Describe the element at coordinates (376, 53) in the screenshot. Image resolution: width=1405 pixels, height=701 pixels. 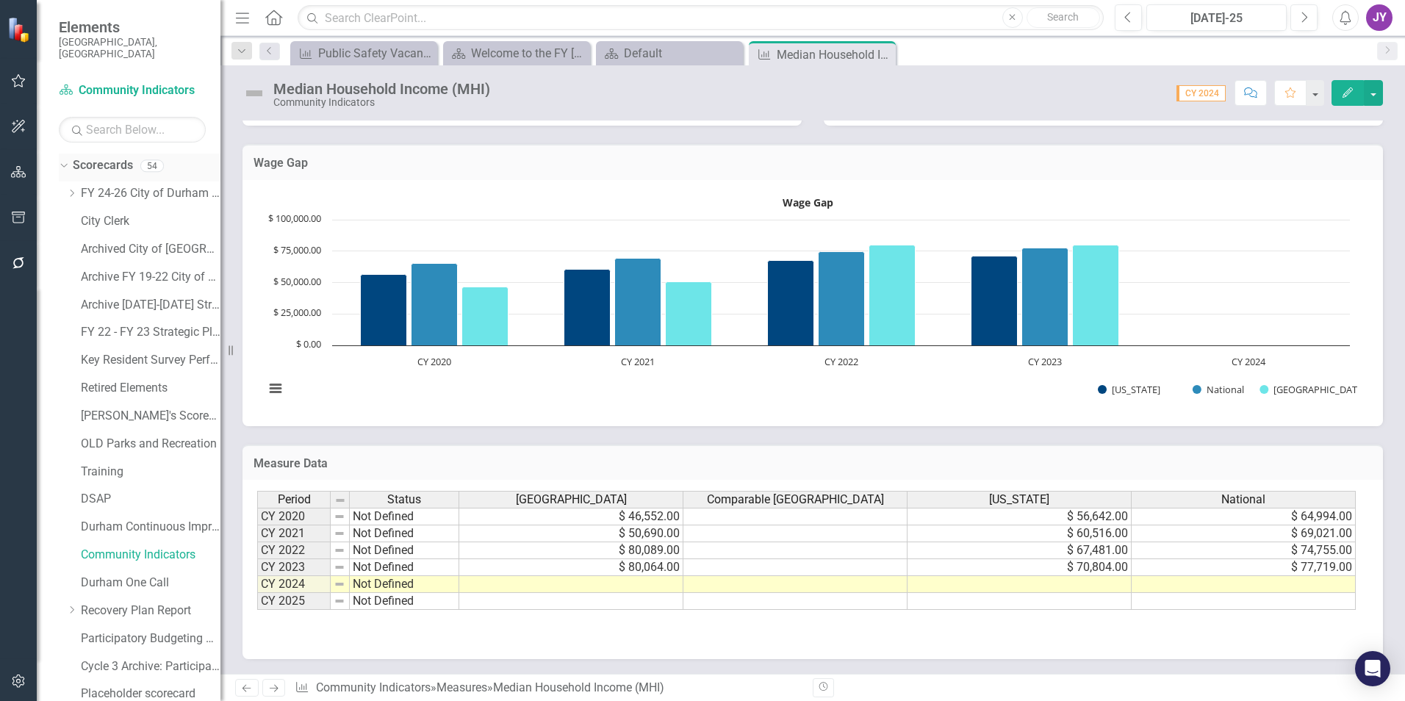
I see `div: Public Safety Vacancies` at that location.